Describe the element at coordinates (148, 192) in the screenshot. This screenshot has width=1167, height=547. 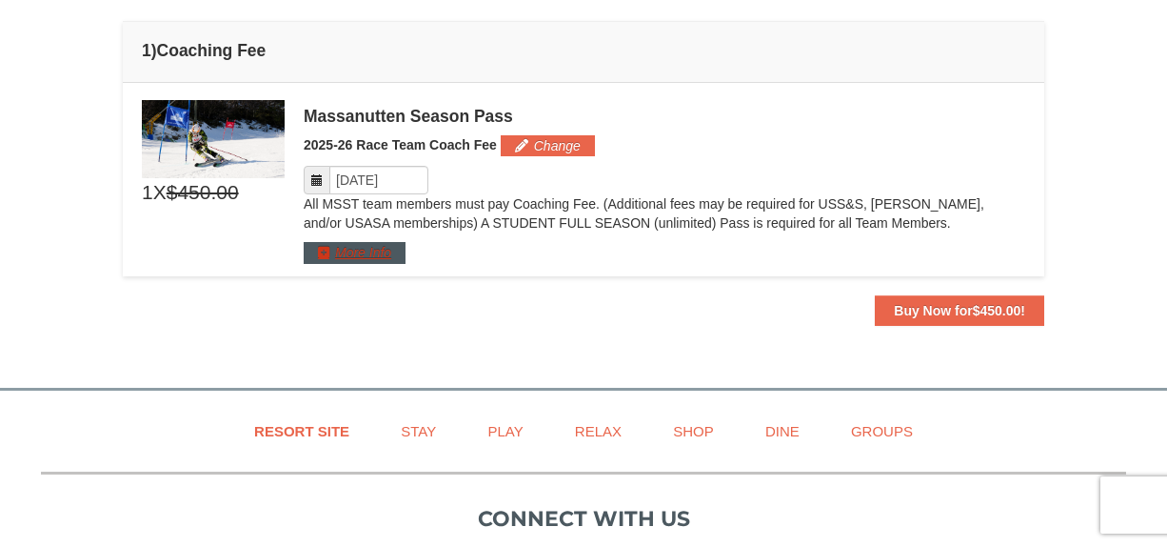
I see `span: 1` at that location.